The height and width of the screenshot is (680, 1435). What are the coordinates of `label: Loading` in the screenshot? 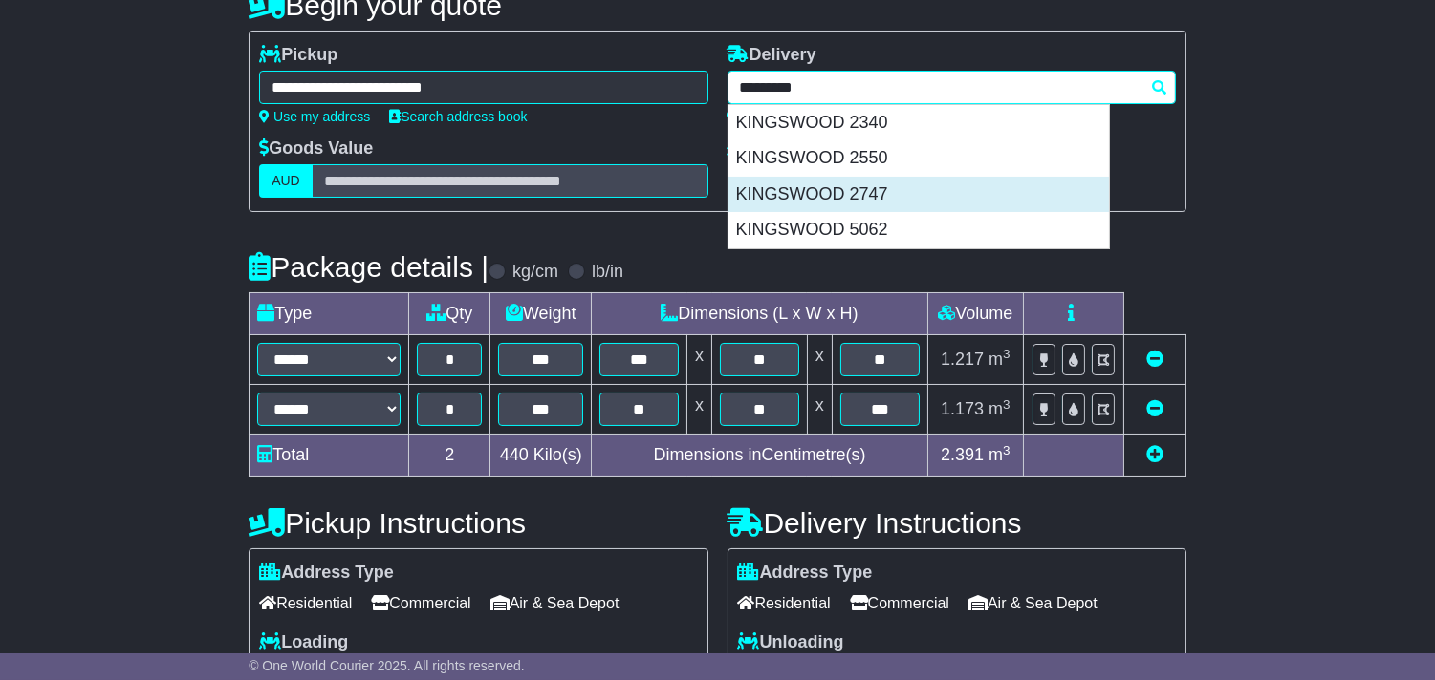 It's located at (303, 643).